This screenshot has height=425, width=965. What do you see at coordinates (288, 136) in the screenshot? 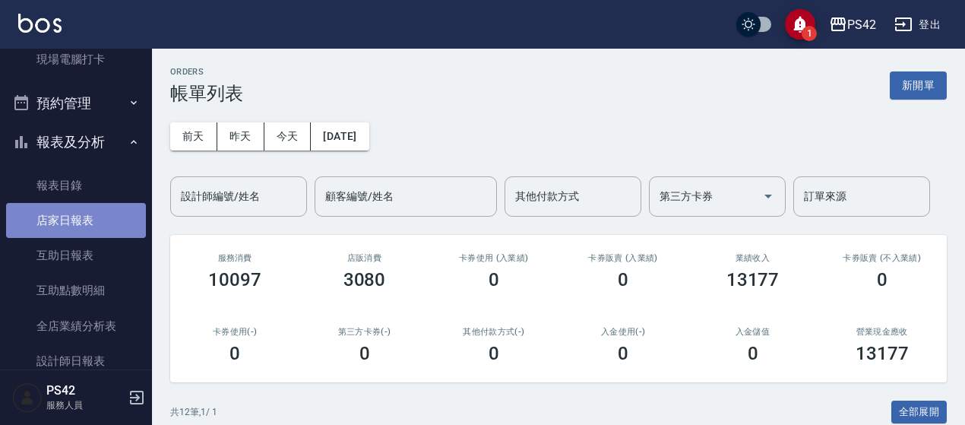
I see `button: 今天` at bounding box center [288, 136].